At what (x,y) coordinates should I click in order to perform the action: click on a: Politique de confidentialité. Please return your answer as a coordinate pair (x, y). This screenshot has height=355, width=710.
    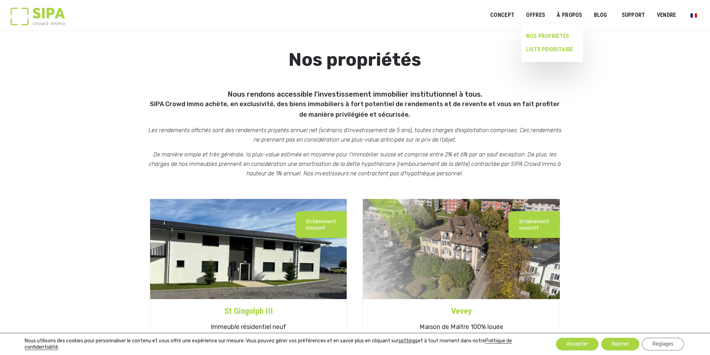
    Looking at the image, I should click on (268, 344).